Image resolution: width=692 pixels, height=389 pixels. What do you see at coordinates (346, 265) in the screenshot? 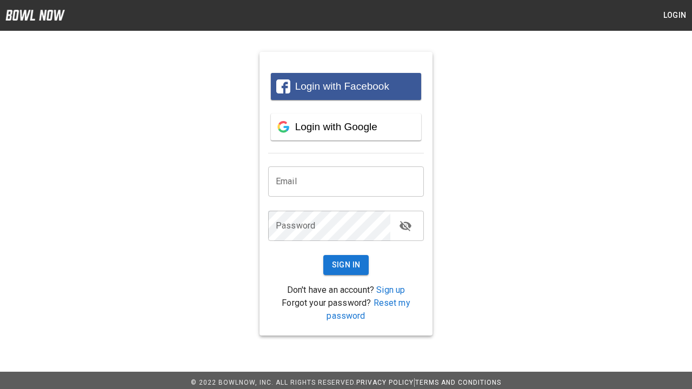
I see `button: Sign In` at bounding box center [346, 265].